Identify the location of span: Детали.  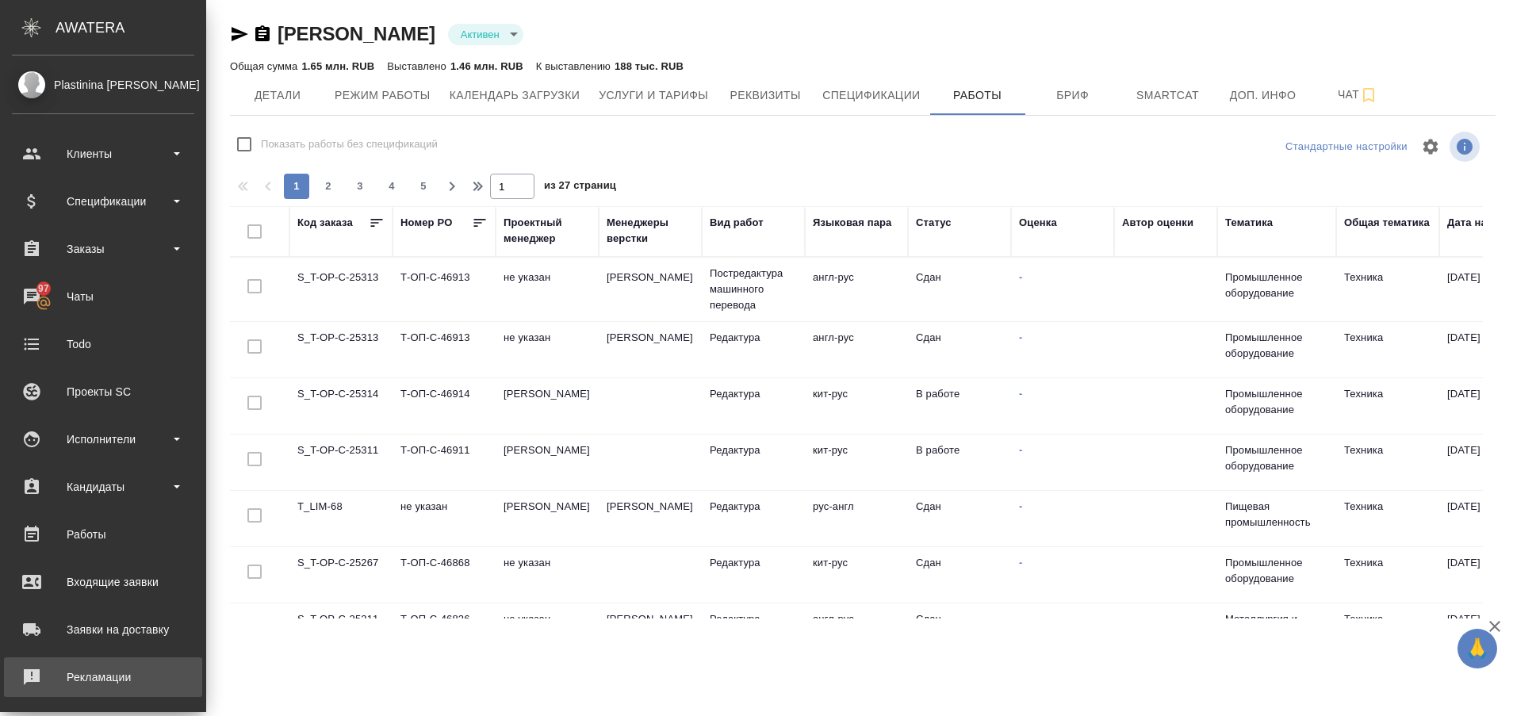
(278, 95).